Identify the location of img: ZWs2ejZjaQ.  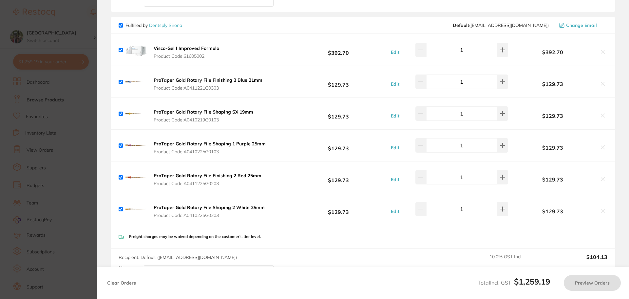
(136, 177).